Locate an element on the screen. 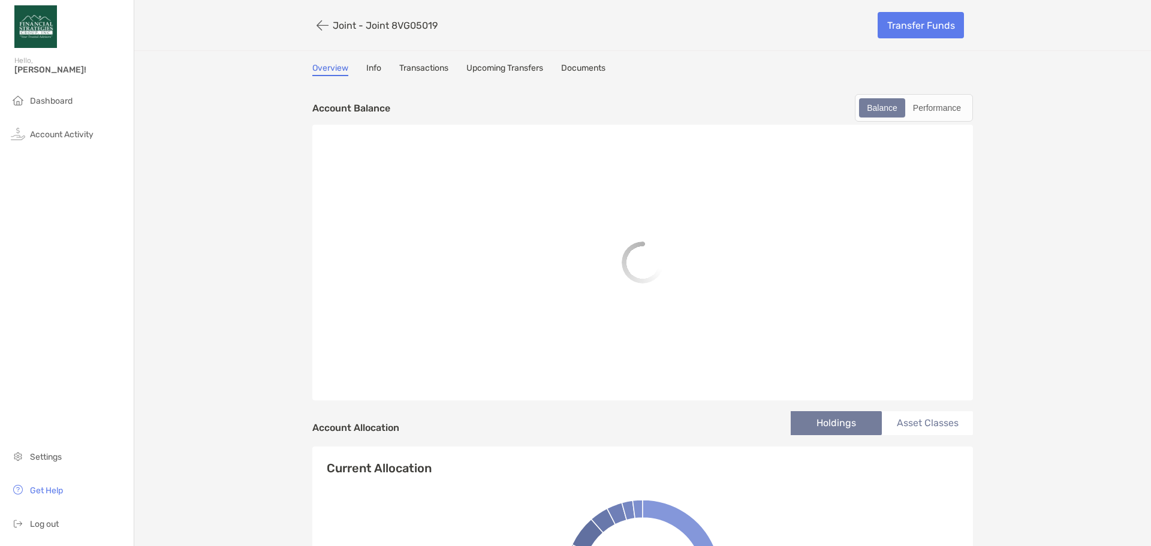  a: Documents is located at coordinates (583, 70).